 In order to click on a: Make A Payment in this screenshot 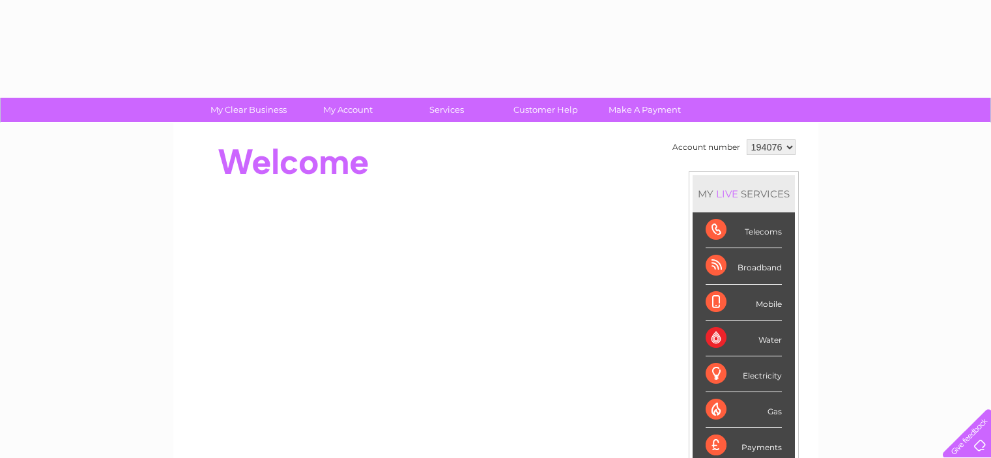, I will do `click(644, 109)`.